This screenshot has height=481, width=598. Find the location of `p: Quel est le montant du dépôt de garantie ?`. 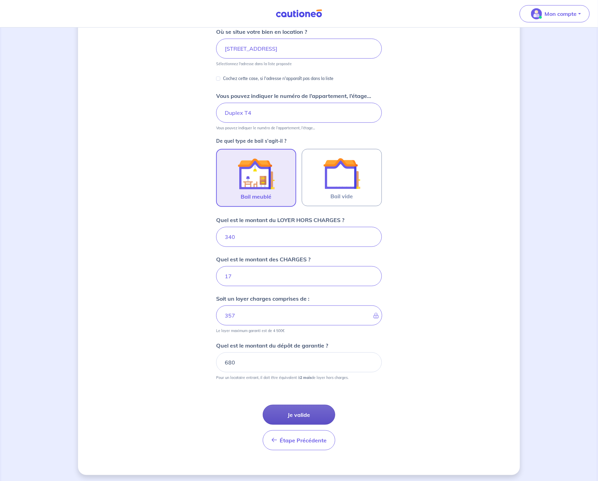

p: Quel est le montant du dépôt de garantie ? is located at coordinates (272, 346).